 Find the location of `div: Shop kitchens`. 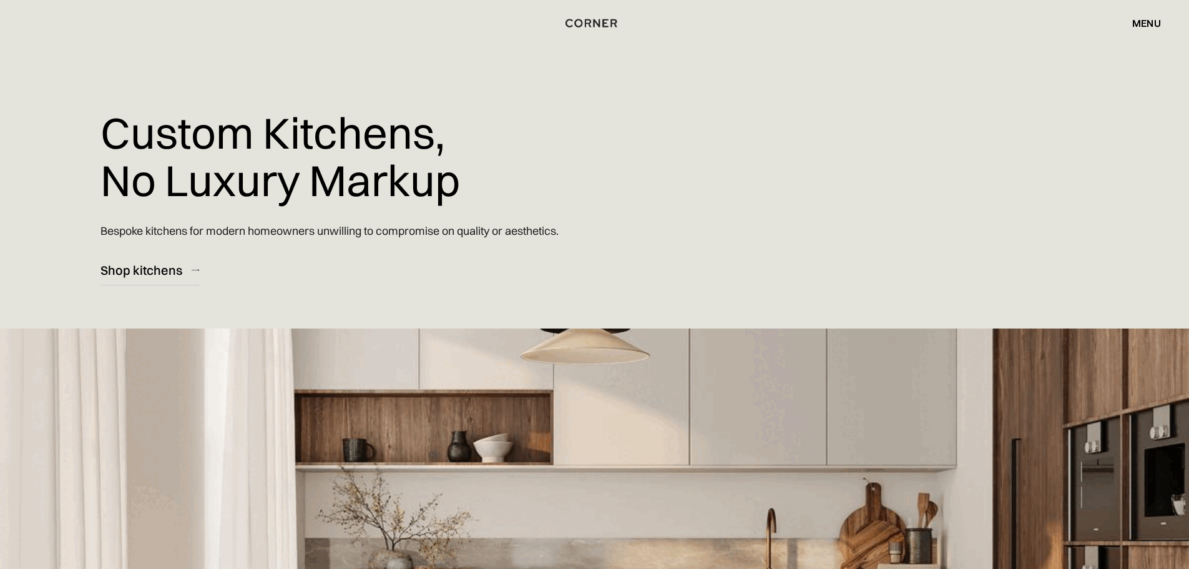

div: Shop kitchens is located at coordinates (141, 270).